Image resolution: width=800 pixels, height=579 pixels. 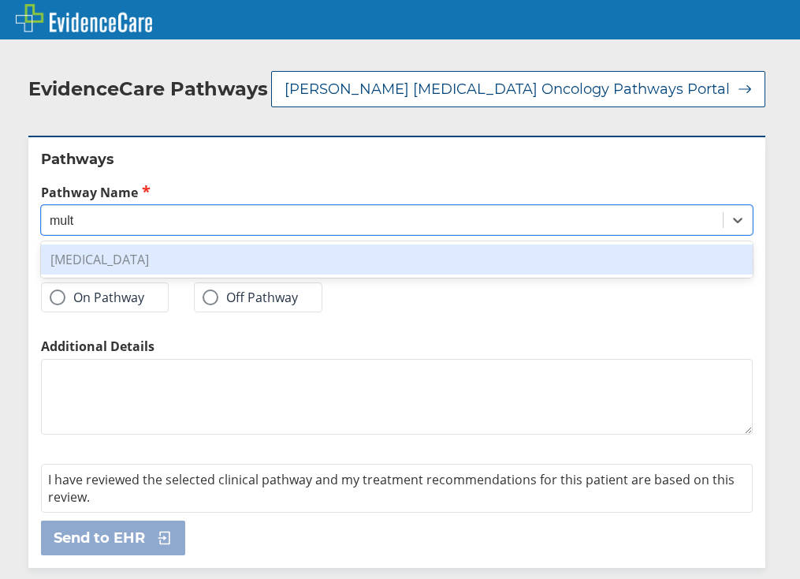 I want to click on img: EvidenceCare, so click(x=84, y=18).